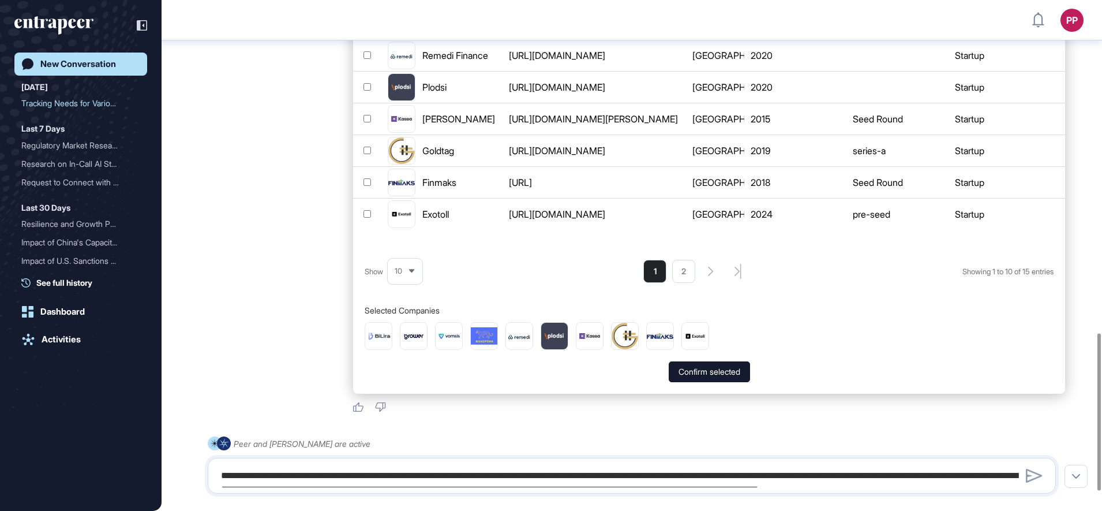 The width and height of the screenshot is (1102, 511). What do you see at coordinates (76, 164) in the screenshot?
I see `div: Research on In-Call AI St...` at bounding box center [76, 164].